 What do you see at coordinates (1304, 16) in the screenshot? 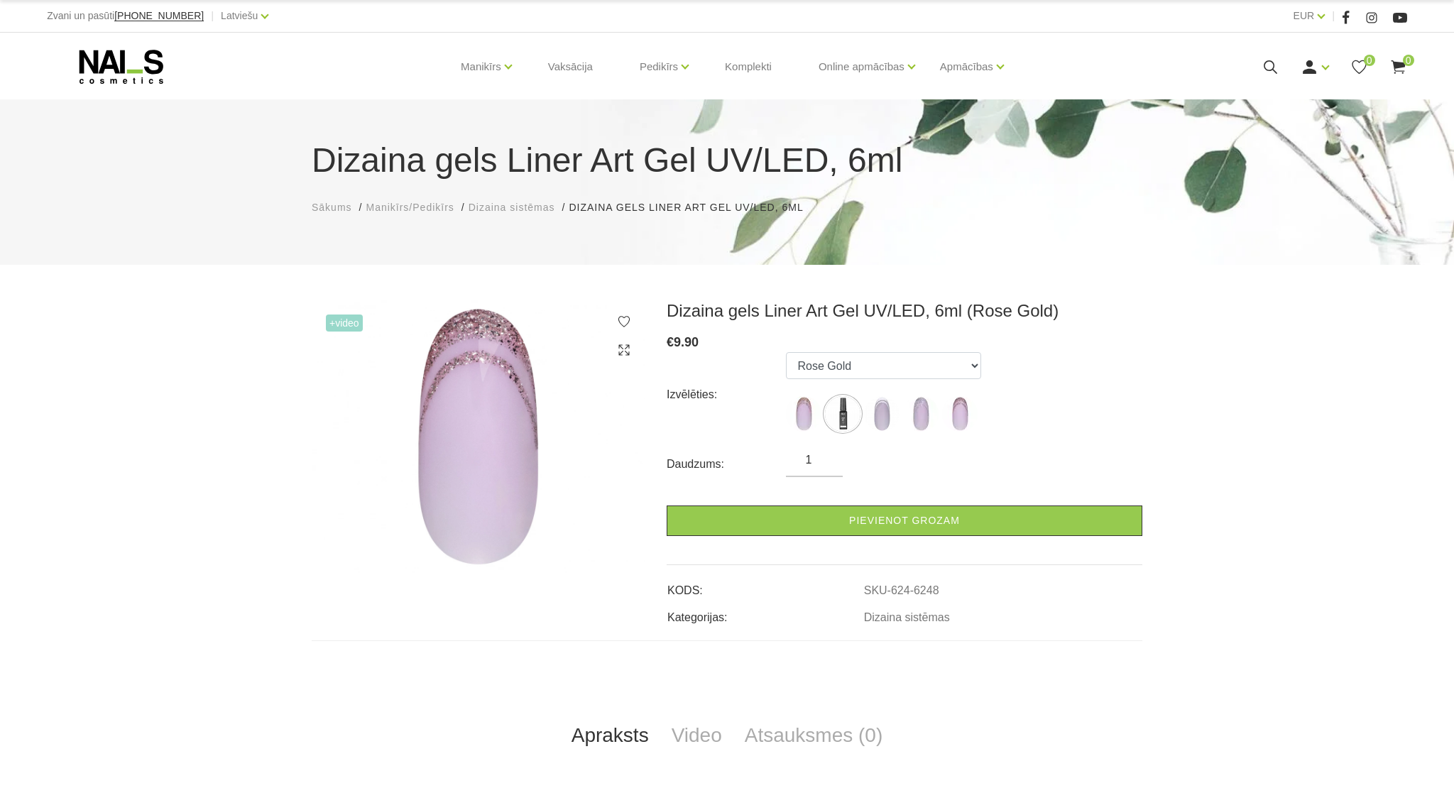
I see `a: EUR` at bounding box center [1304, 16].